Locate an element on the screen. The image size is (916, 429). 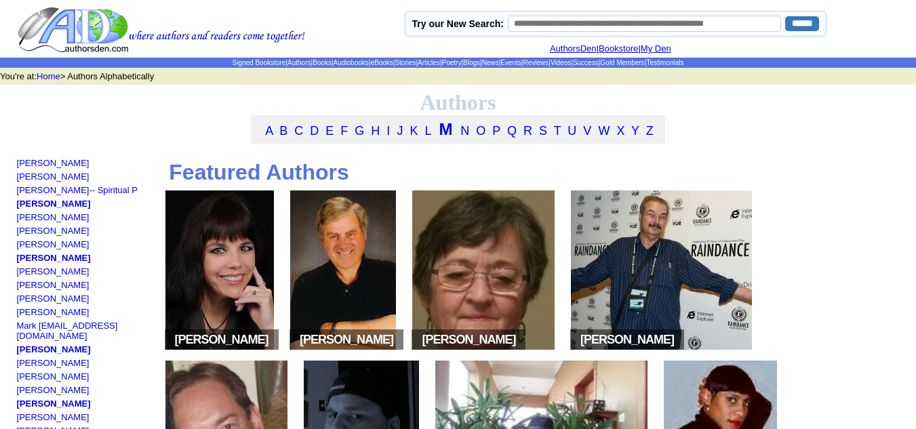
a: C is located at coordinates (298, 131).